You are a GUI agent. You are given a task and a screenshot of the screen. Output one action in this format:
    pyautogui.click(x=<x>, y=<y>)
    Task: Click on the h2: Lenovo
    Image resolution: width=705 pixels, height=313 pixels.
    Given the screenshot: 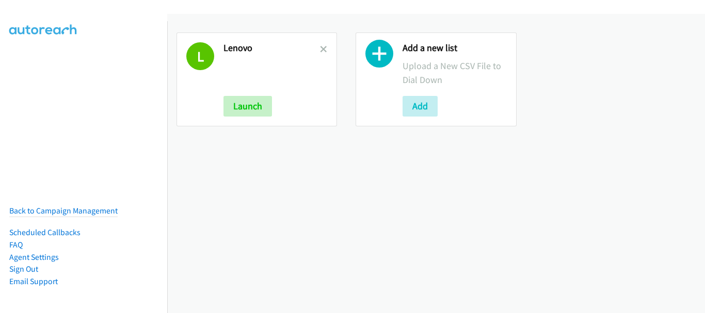 What is the action you would take?
    pyautogui.click(x=272, y=48)
    